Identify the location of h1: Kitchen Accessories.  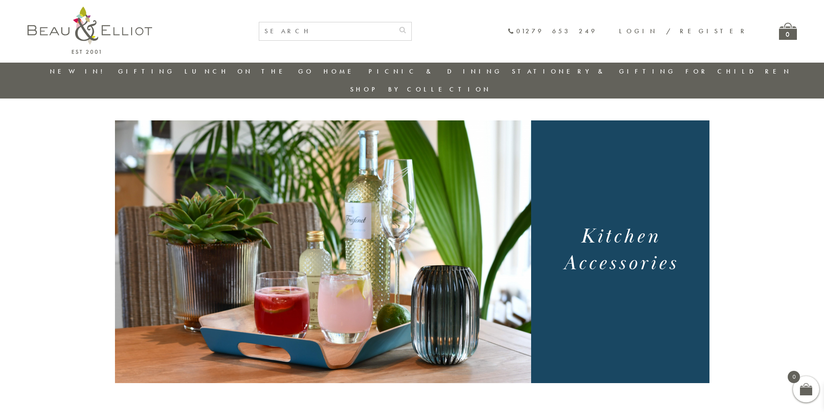
(620, 250).